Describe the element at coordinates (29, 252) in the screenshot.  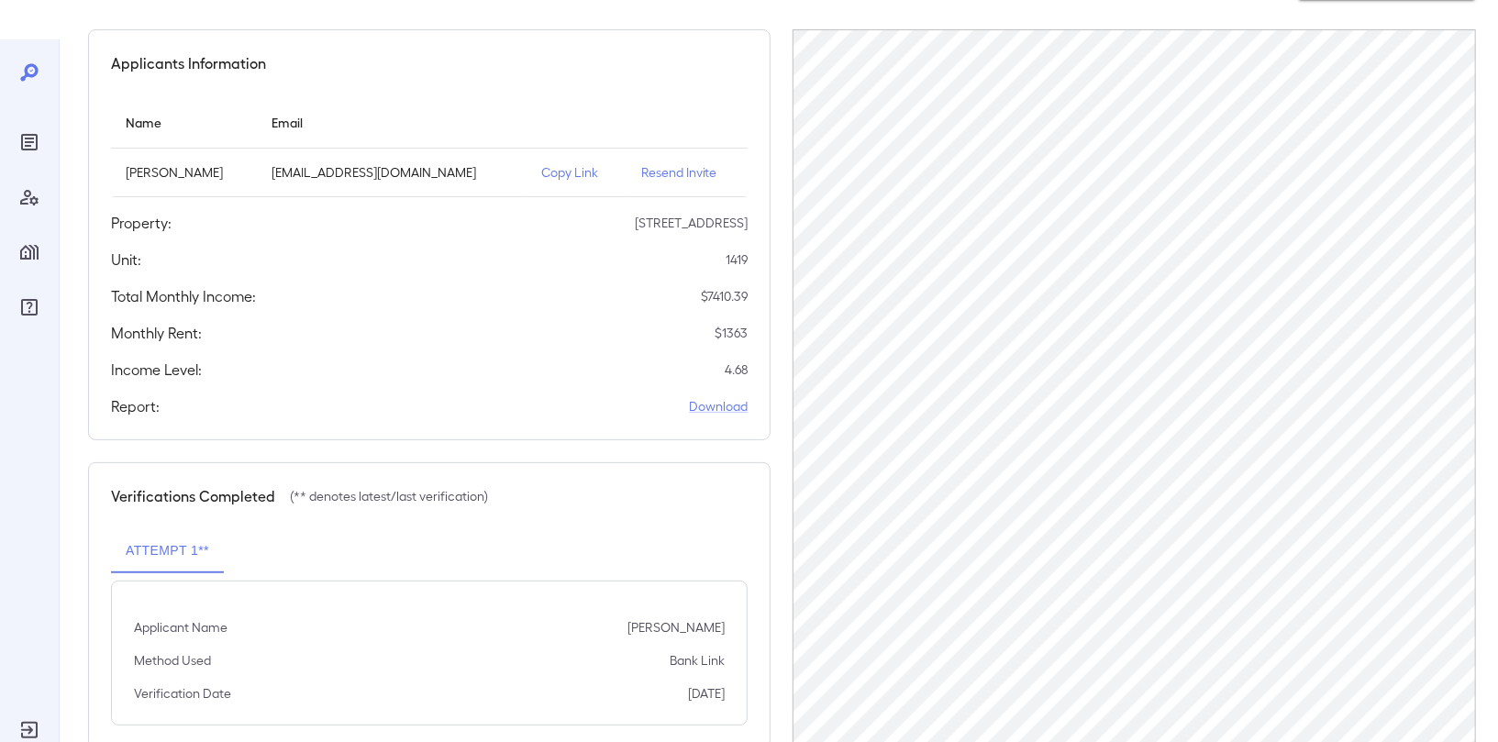
I see `div: Manage Properties` at that location.